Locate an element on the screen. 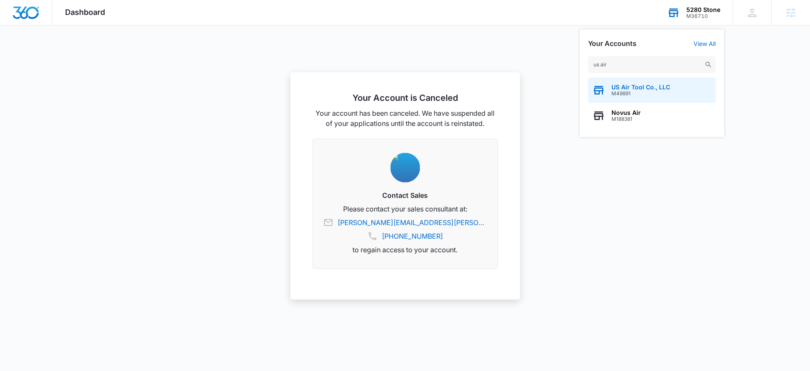  span: M49891 is located at coordinates (641, 94).